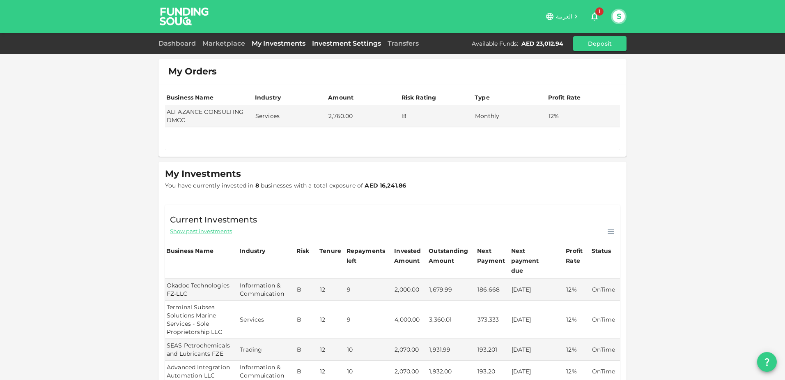  What do you see at coordinates (600, 44) in the screenshot?
I see `button: Deposit` at bounding box center [600, 44].